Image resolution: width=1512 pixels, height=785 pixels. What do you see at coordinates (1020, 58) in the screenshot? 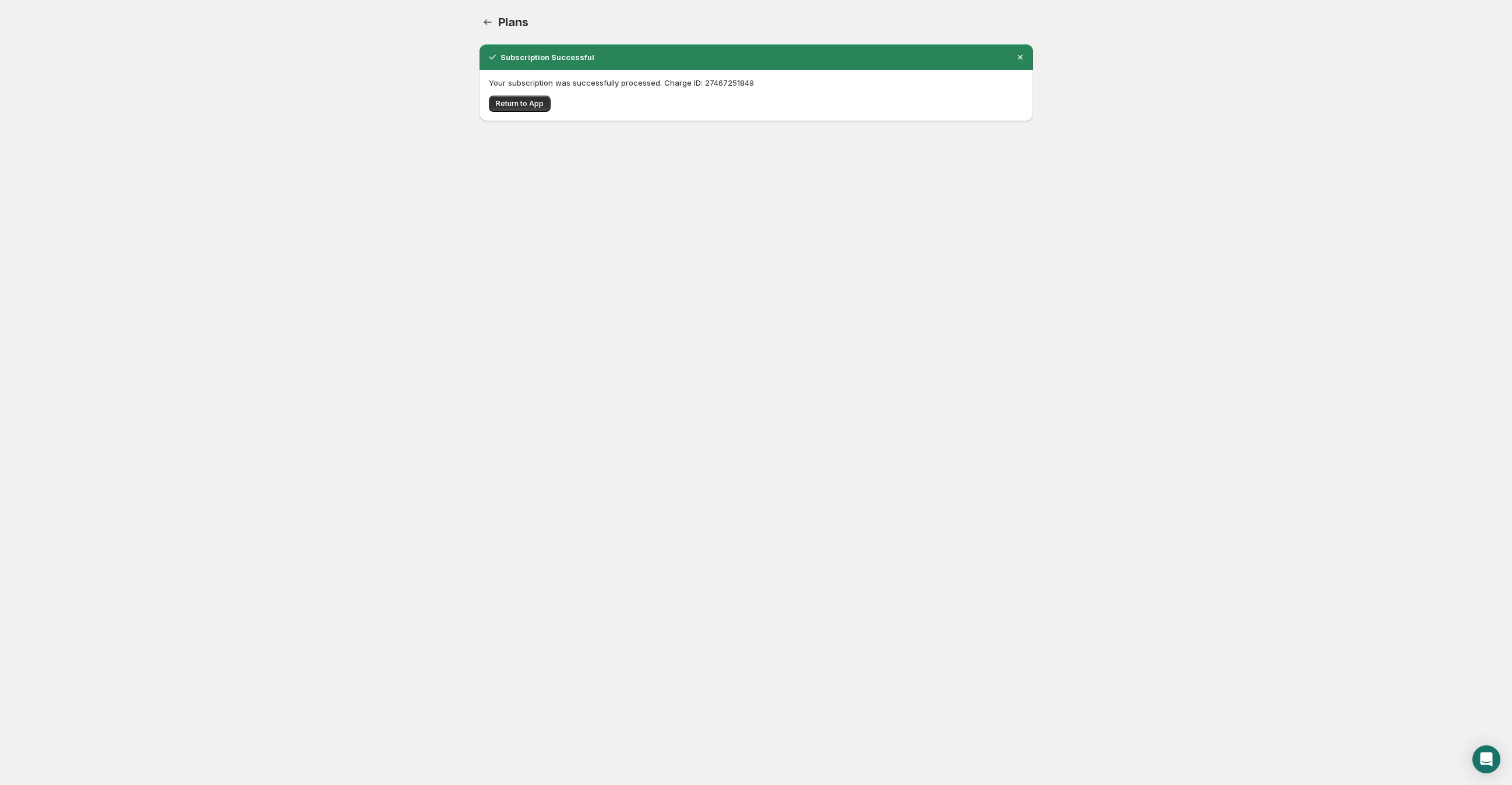
I see `button: Dismiss notification` at bounding box center [1020, 58].